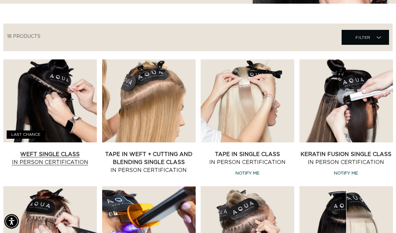 Image resolution: width=396 pixels, height=233 pixels. Describe the element at coordinates (248, 158) in the screenshot. I see `a: Tape In Single Class In Person Certification` at that location.